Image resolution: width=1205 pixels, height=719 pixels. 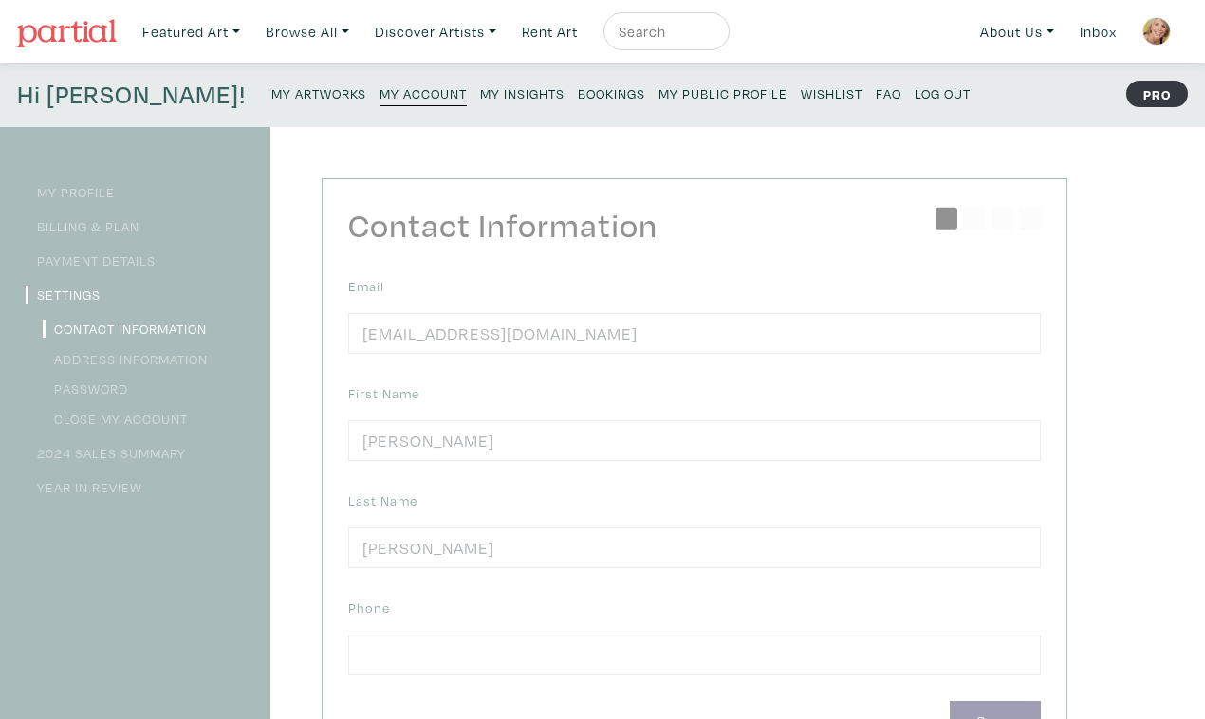 I want to click on a: Wishlist, so click(x=831, y=92).